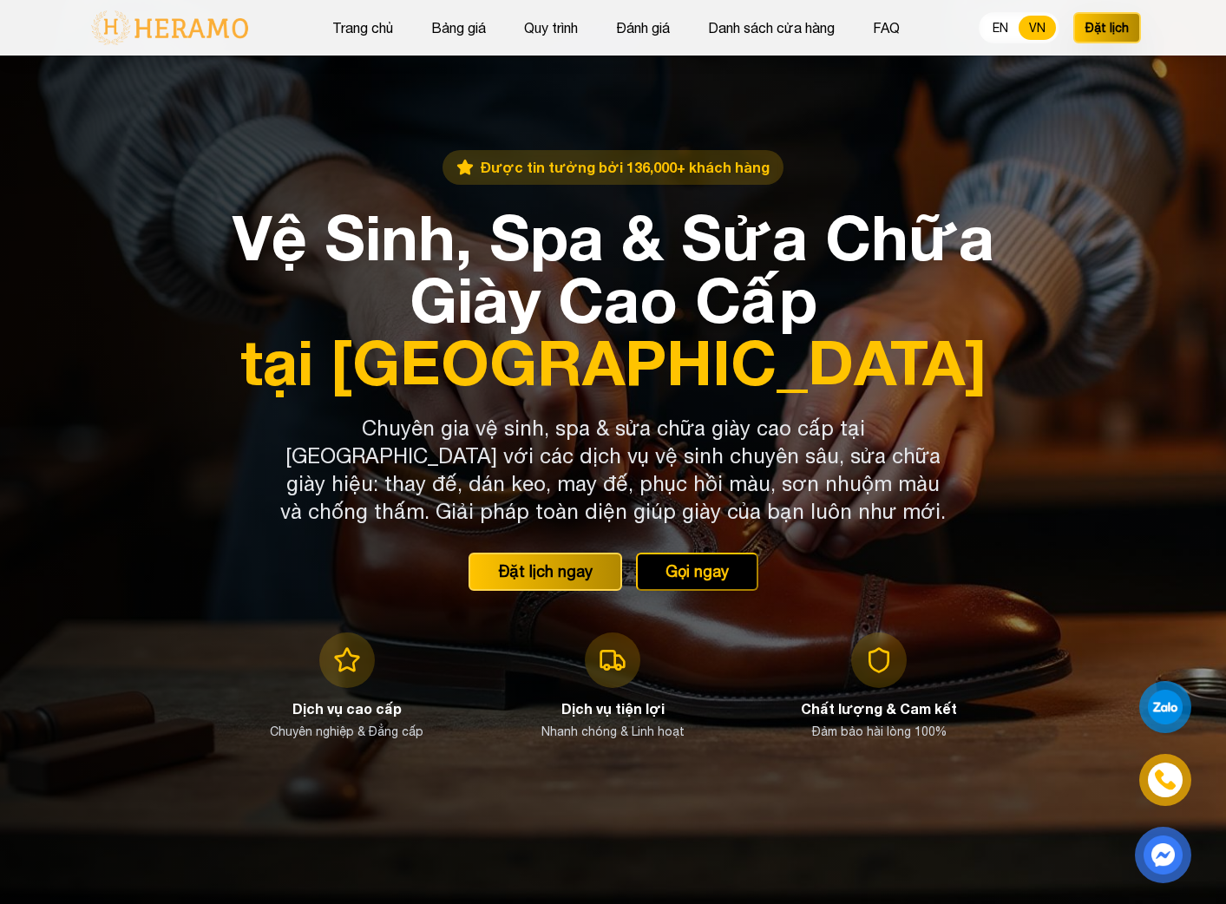  Describe the element at coordinates (771, 28) in the screenshot. I see `button: Danh sách cửa hàng` at that location.